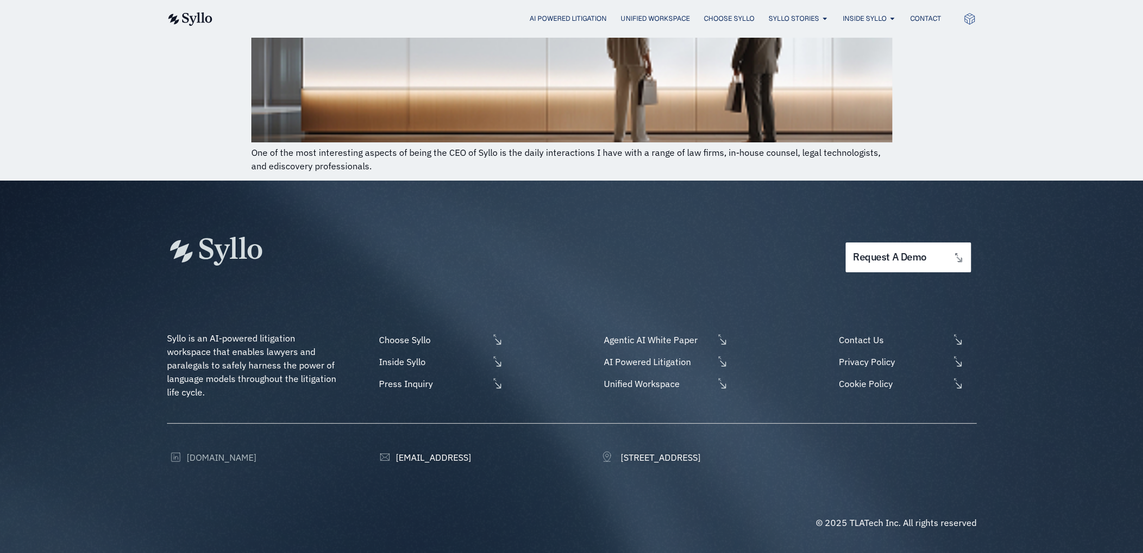 This screenshot has height=553, width=1143. Describe the element at coordinates (906, 362) in the screenshot. I see `a: Privacy Policy` at that location.